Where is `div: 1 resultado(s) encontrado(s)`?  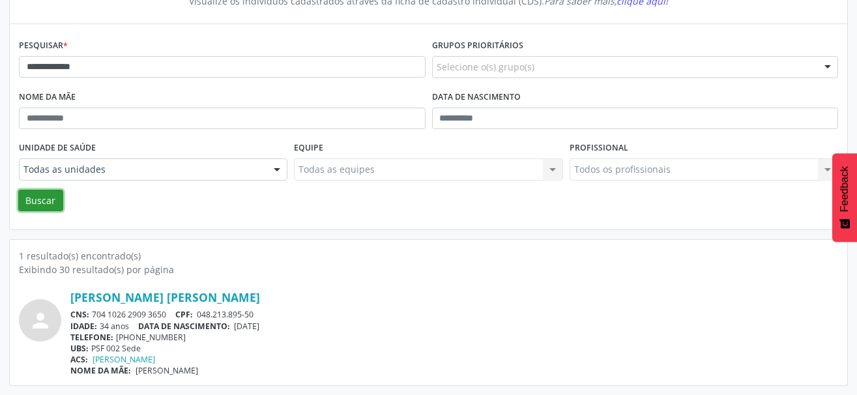 div: 1 resultado(s) encontrado(s) is located at coordinates (428, 256).